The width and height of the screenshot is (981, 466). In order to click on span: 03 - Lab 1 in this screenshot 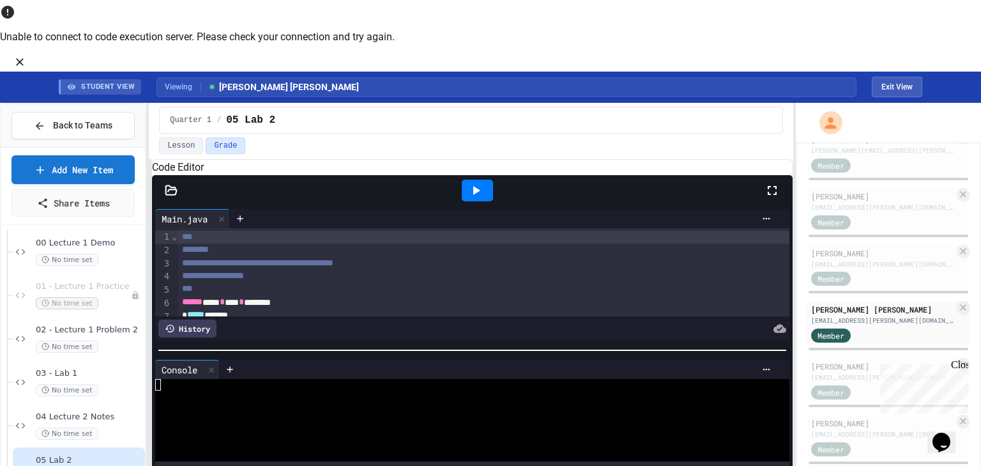, I will do `click(89, 373)`.